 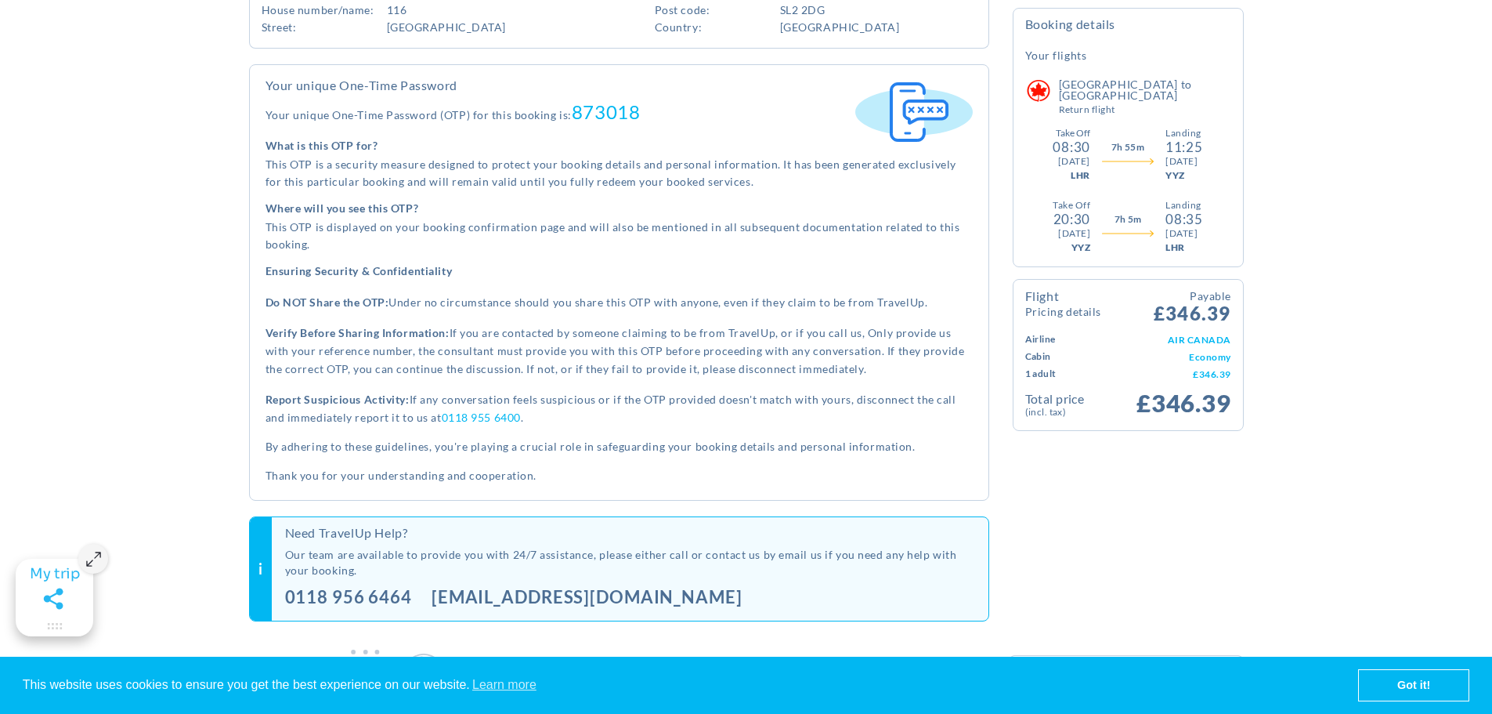 I want to click on h5: Where will you see this OTP?, so click(x=619, y=208).